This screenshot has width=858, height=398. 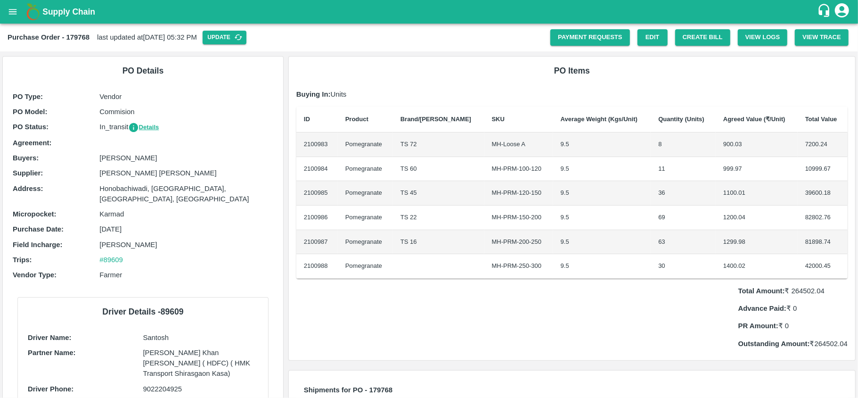 I want to click on td: 63, so click(x=683, y=242).